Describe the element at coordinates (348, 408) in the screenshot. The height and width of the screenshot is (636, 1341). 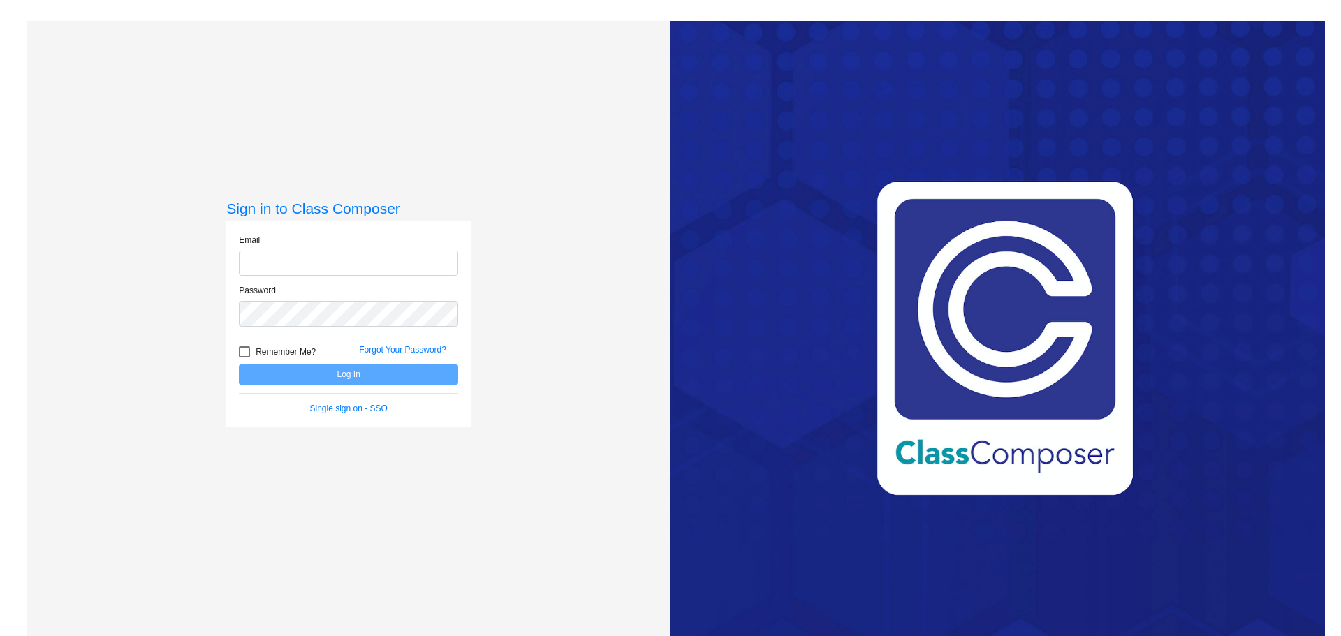
I see `a: Single sign on - SSO` at that location.